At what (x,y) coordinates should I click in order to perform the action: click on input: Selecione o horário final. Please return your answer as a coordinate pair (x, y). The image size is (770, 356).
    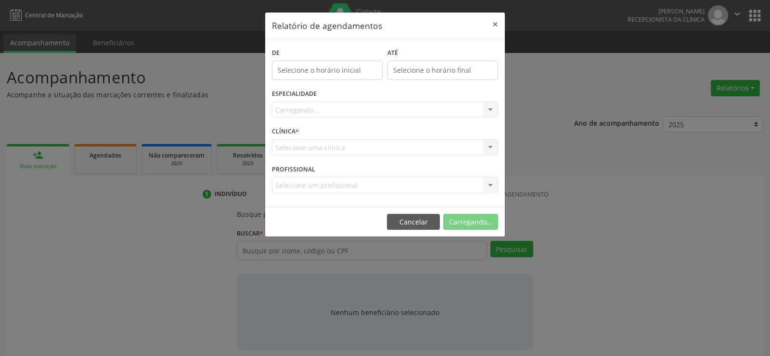
    Looking at the image, I should click on (443, 70).